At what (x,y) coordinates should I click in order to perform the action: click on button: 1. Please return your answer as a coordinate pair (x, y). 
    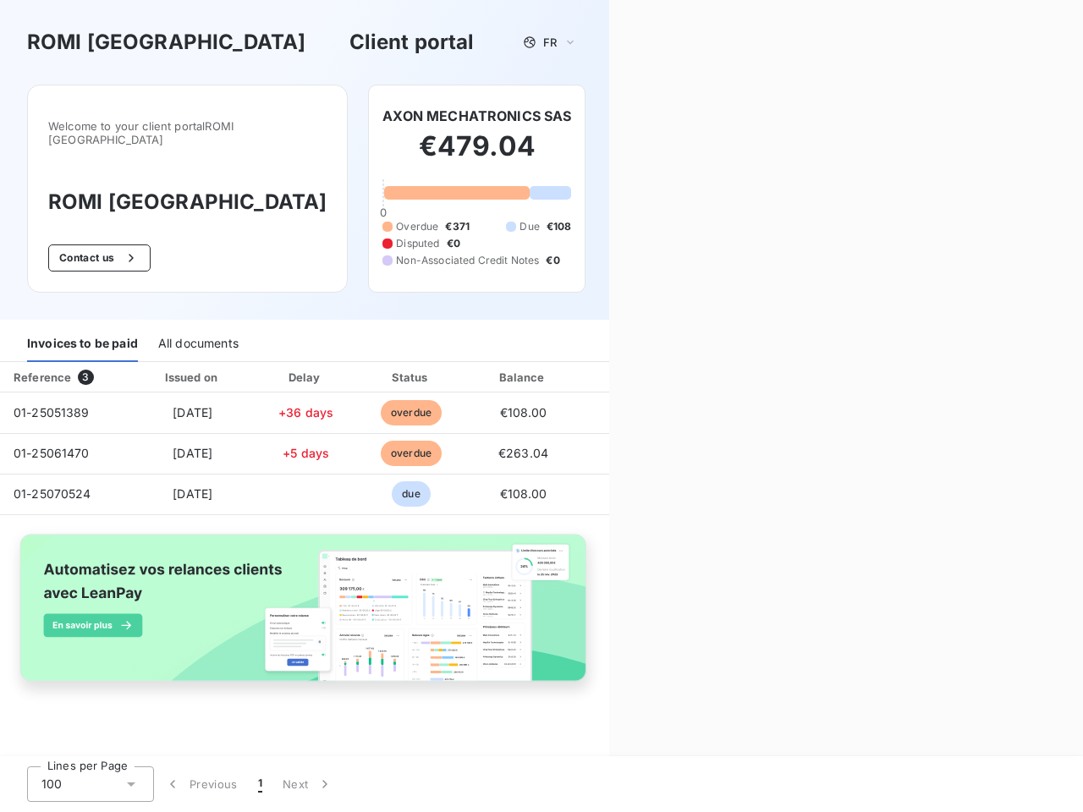
    Looking at the image, I should click on (260, 784).